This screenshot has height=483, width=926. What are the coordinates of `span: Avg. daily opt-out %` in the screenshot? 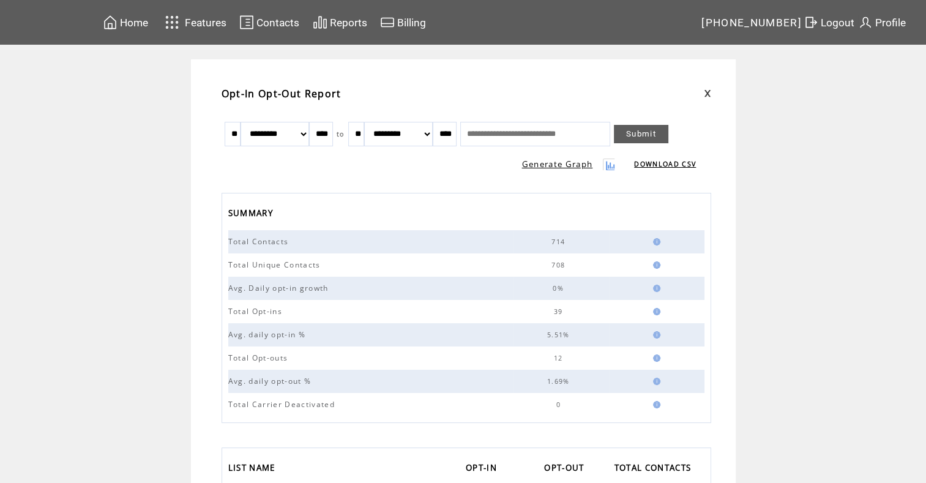 It's located at (271, 381).